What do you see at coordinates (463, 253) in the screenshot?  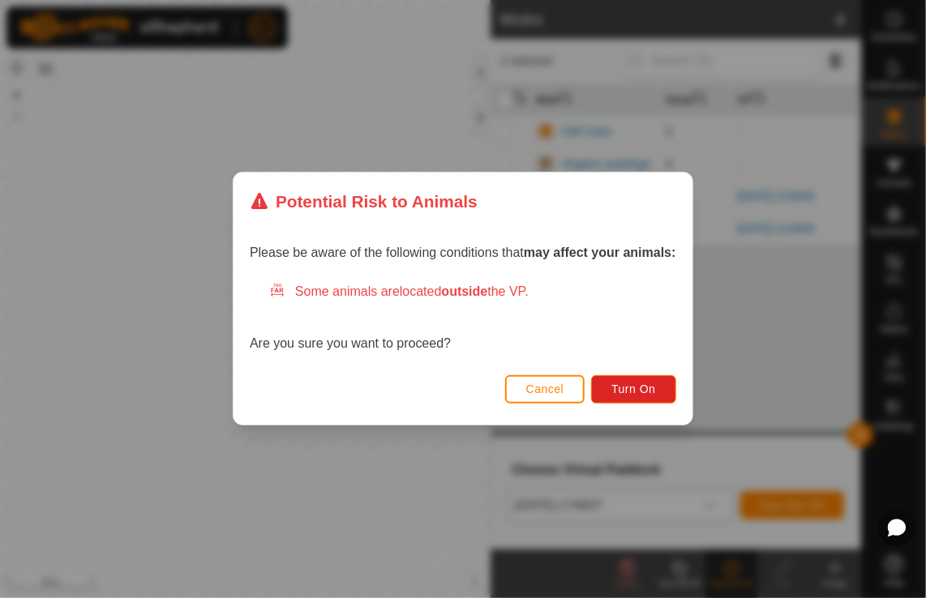 I see `span: Please be aware of the following conditions that` at bounding box center [463, 253].